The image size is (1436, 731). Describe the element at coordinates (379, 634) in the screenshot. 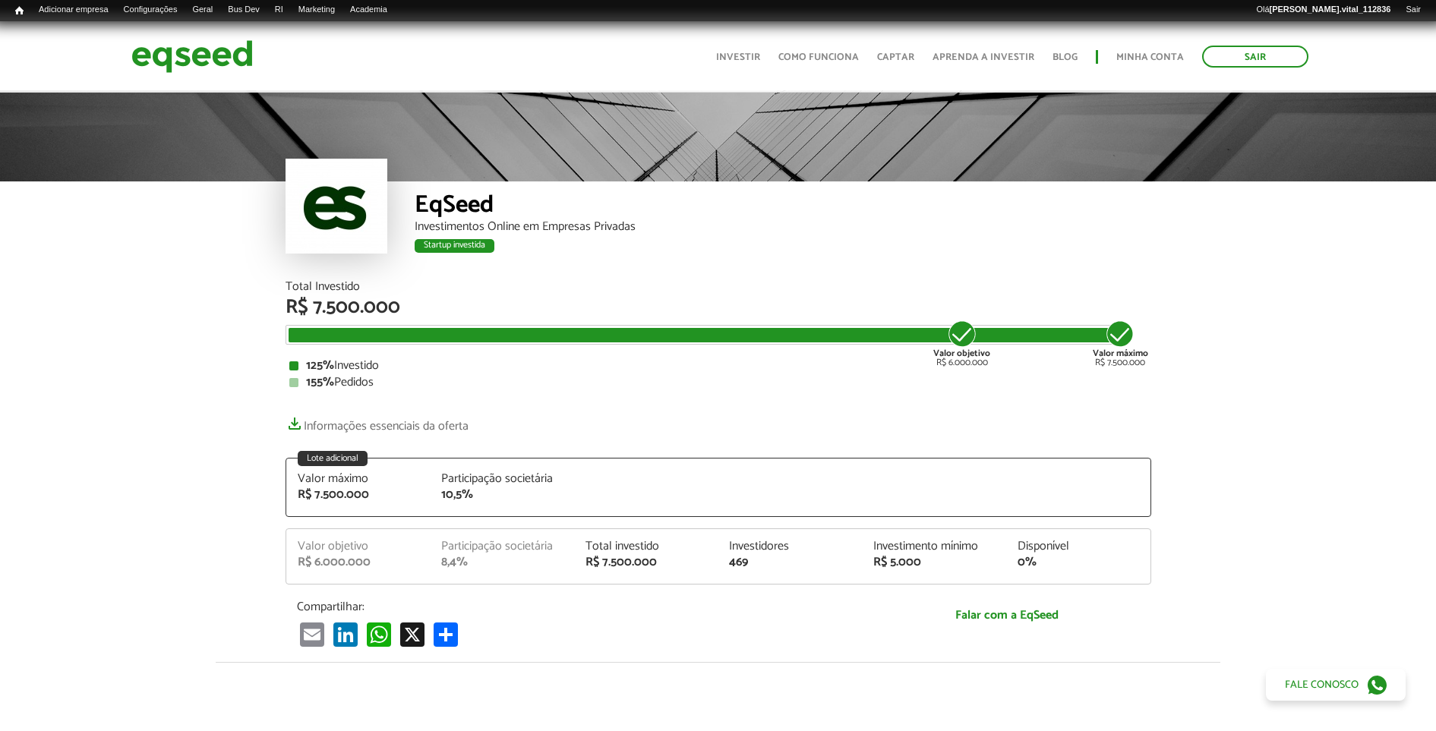

I see `a: WhatsApp` at that location.